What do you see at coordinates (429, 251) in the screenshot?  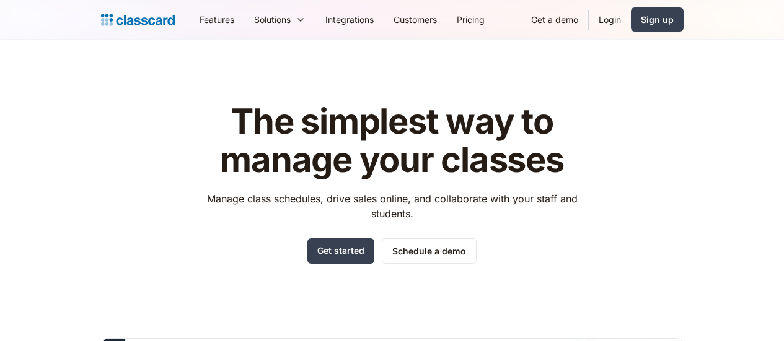 I see `a: Schedule a demo` at bounding box center [429, 251].